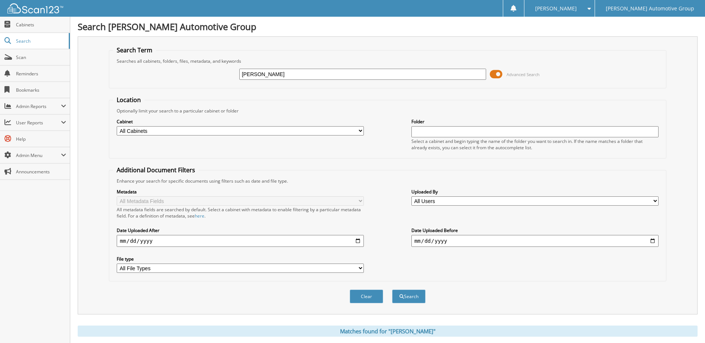 Image resolution: width=705 pixels, height=343 pixels. I want to click on span: Admin Reports, so click(38, 106).